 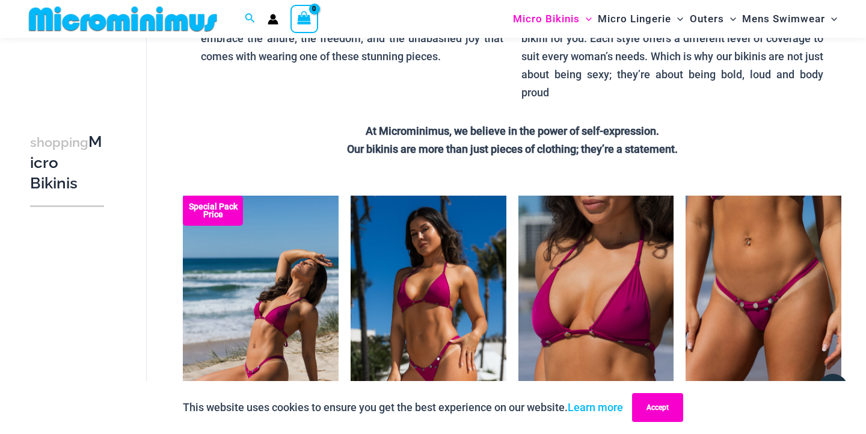 What do you see at coordinates (641, 19) in the screenshot?
I see `a: Micro LingerieMenu ToggleMenu Toggle` at bounding box center [641, 19].